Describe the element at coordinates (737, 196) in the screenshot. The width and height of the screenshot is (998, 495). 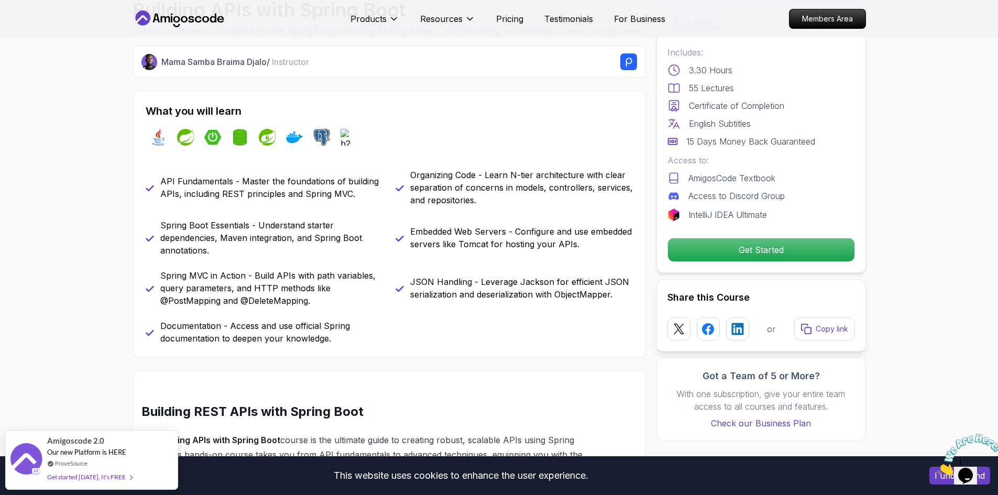
I see `p: Access to Discord Group` at that location.